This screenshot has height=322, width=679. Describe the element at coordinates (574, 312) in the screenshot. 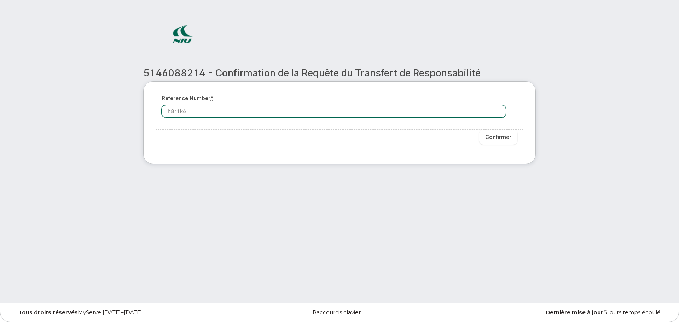

I see `strong: Dernière mise à jour` at that location.